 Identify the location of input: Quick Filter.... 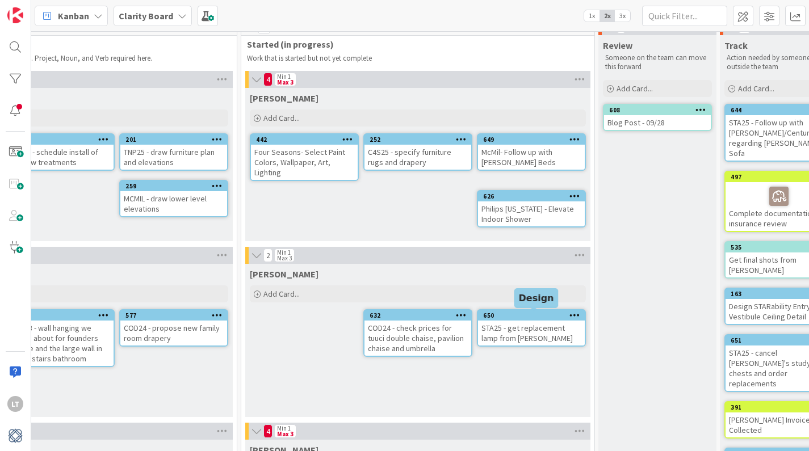
(685, 16).